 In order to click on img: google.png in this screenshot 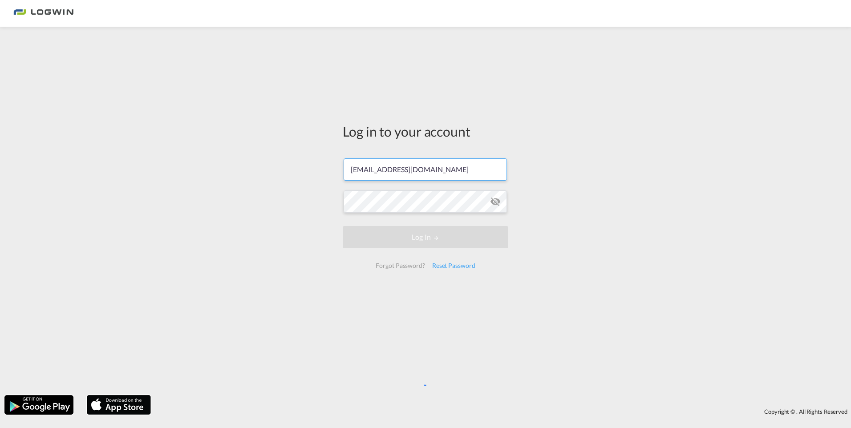, I will do `click(39, 405)`.